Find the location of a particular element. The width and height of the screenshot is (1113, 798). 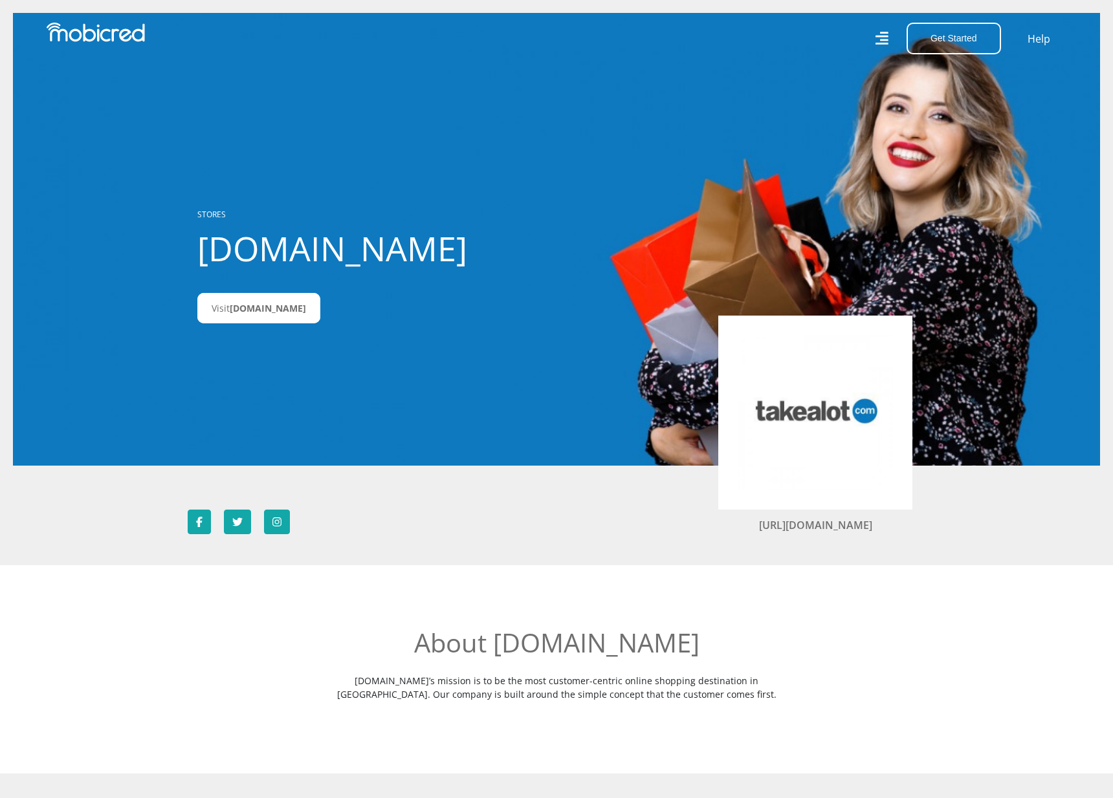

a: STORES is located at coordinates (212, 214).